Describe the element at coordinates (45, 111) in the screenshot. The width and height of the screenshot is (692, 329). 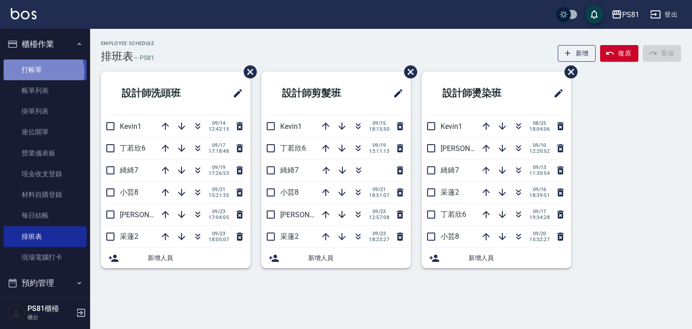
I see `a: 掛單列表` at that location.